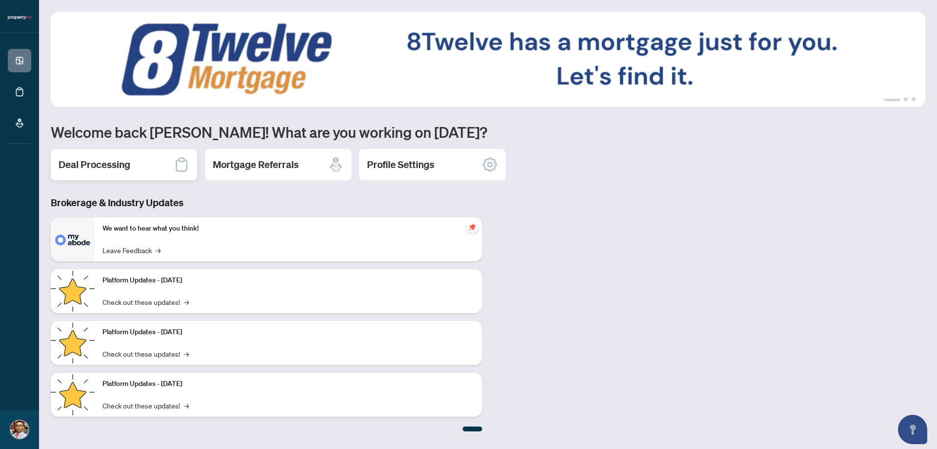 The image size is (937, 449). What do you see at coordinates (256, 164) in the screenshot?
I see `h2: Mortgage Referrals` at bounding box center [256, 164].